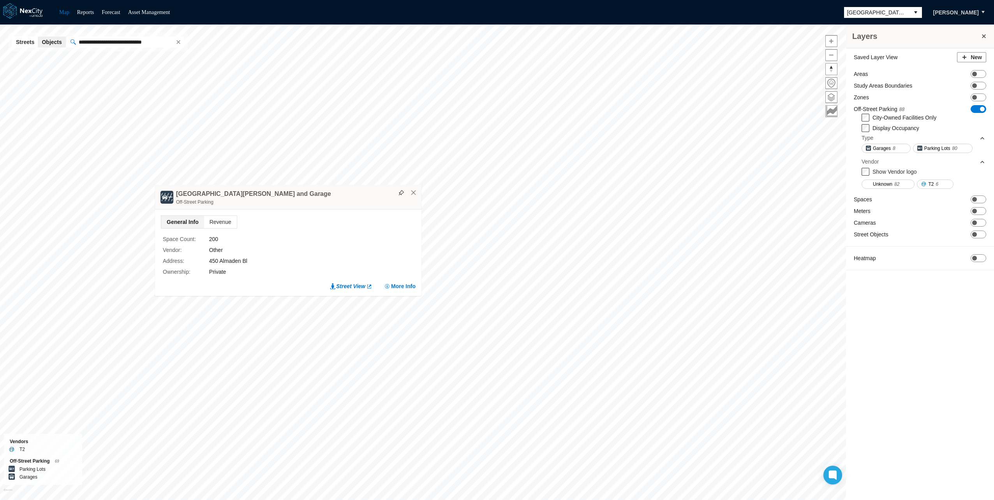  I want to click on span: 80, so click(954, 148).